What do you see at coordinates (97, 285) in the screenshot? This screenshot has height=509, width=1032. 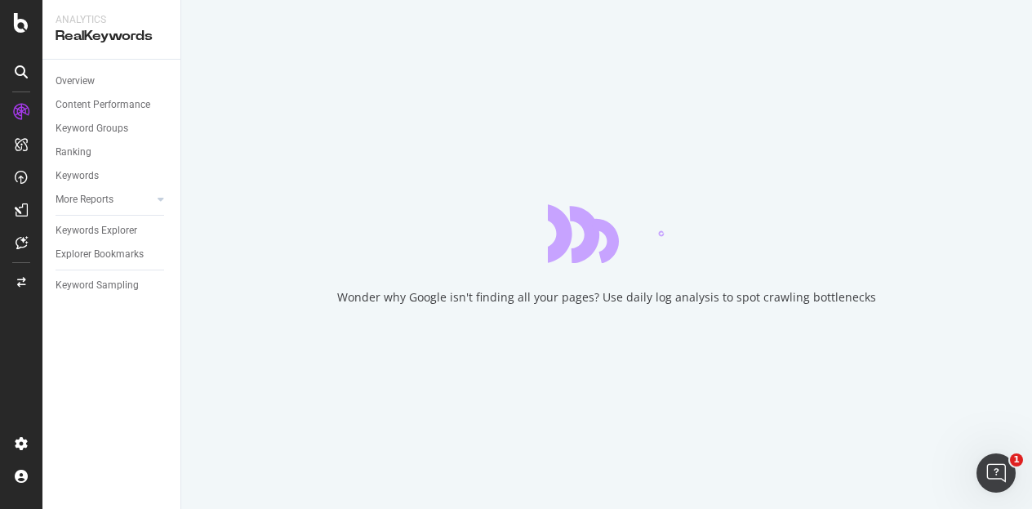 I see `div: Keyword Sampling` at bounding box center [97, 285].